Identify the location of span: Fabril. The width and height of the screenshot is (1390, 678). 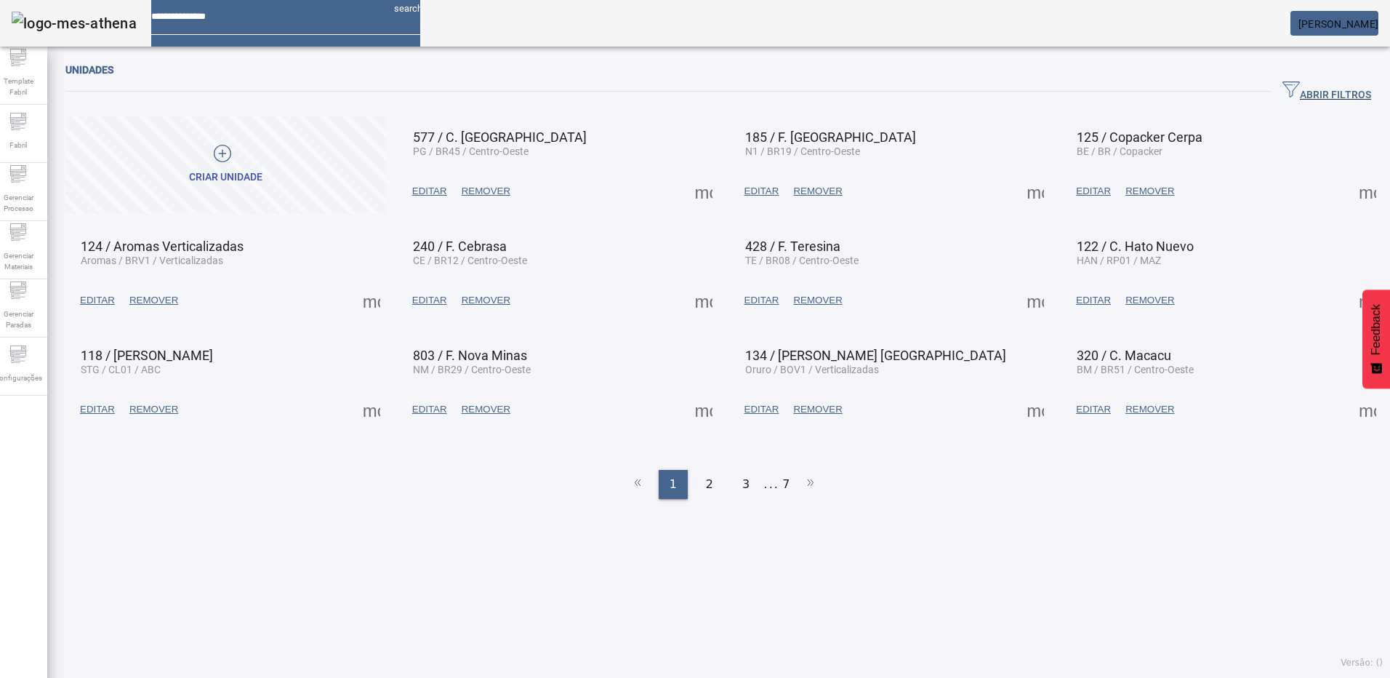
(18, 145).